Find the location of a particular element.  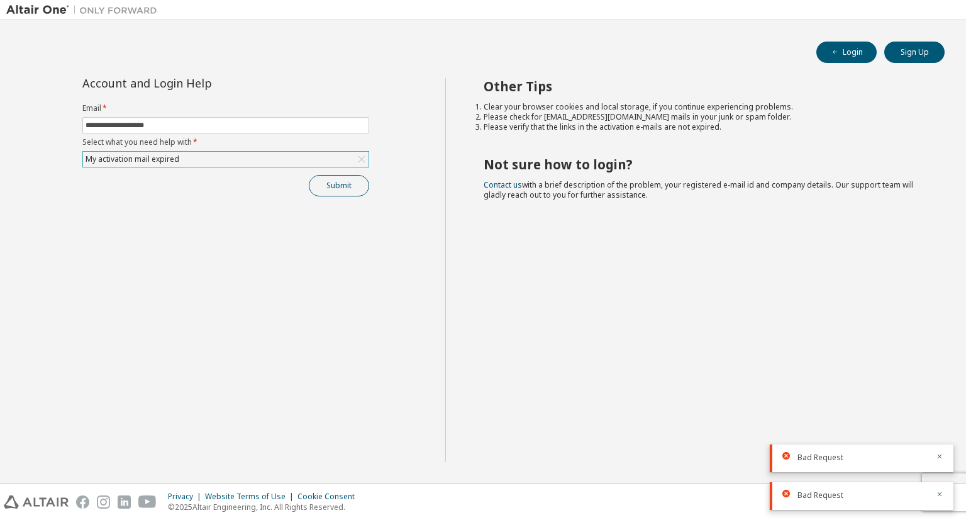

div: Cookie Consent is located at coordinates (330, 496).